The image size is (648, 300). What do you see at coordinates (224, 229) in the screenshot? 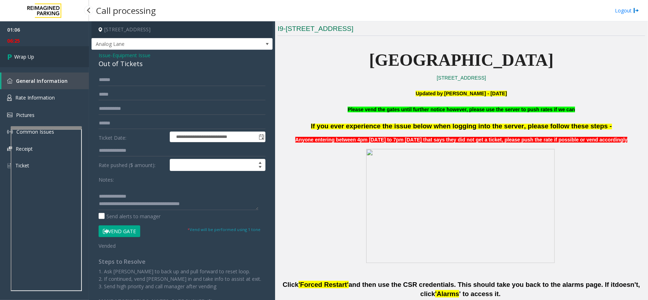
I see `small: Vend will be performed using 1 tone` at bounding box center [224, 229].